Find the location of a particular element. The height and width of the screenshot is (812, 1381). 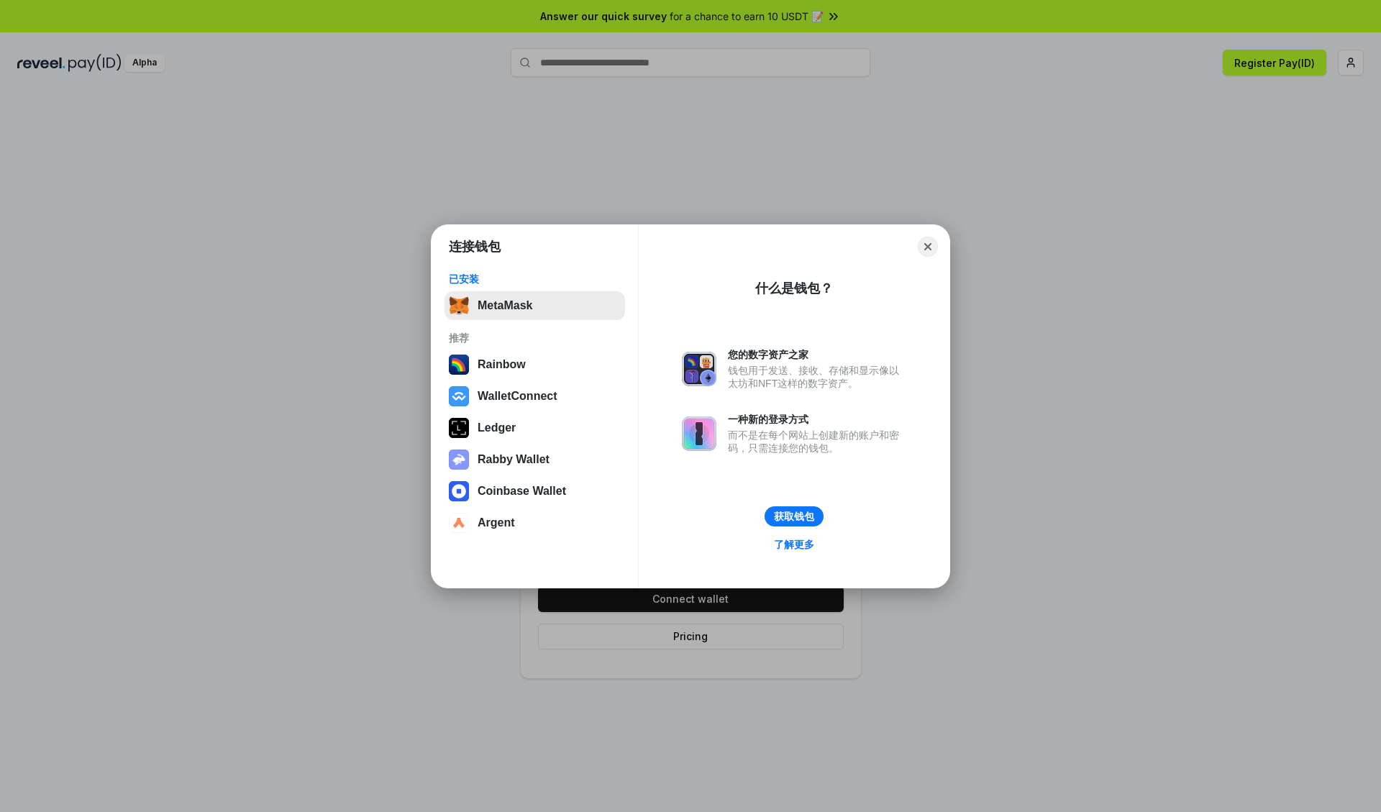

div: 已安装 is located at coordinates (535, 279).